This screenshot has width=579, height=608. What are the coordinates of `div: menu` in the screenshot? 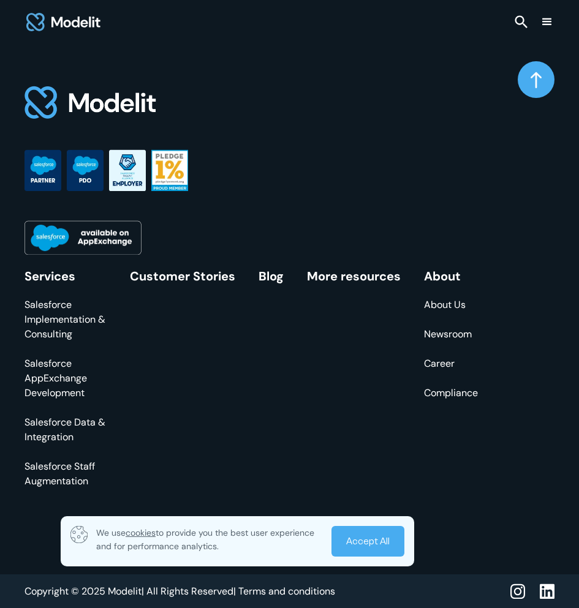 It's located at (547, 22).